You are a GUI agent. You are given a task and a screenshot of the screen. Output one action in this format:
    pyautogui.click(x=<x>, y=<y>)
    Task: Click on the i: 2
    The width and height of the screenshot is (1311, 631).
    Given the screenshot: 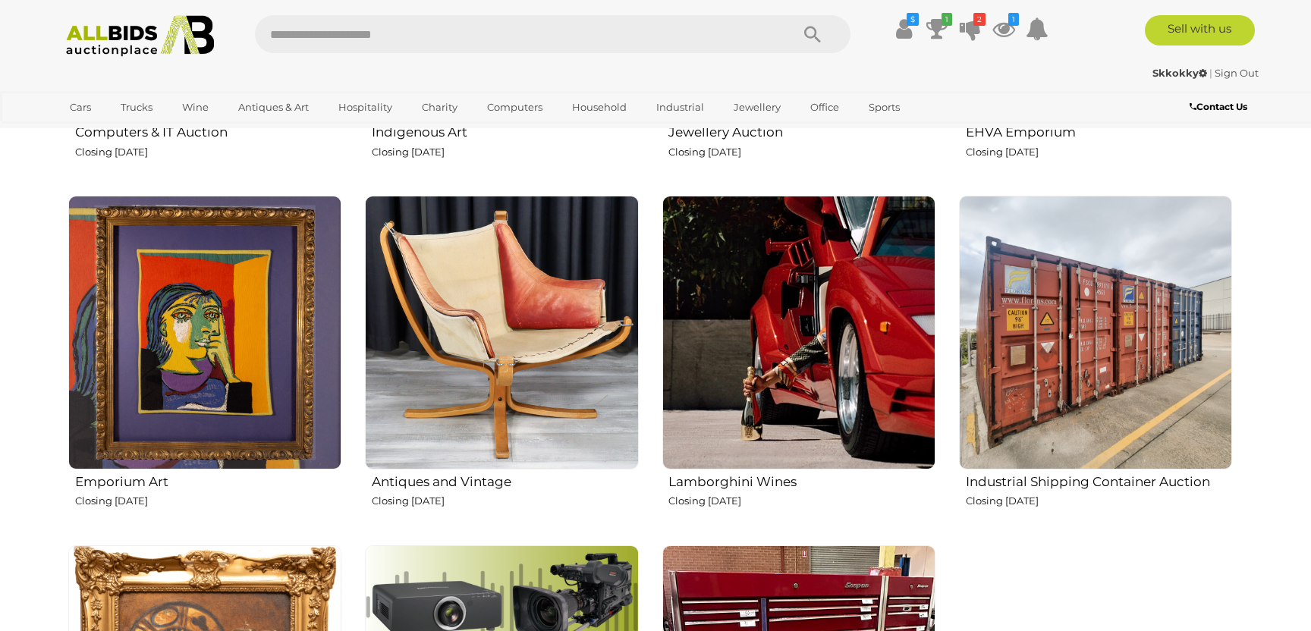 What is the action you would take?
    pyautogui.click(x=979, y=19)
    